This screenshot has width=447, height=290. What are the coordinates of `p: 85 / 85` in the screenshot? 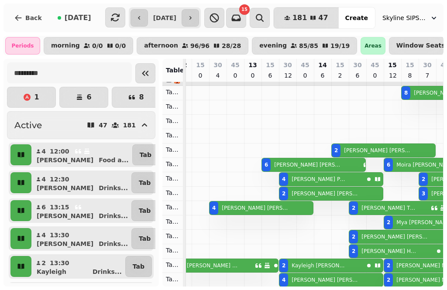 It's located at (309, 46).